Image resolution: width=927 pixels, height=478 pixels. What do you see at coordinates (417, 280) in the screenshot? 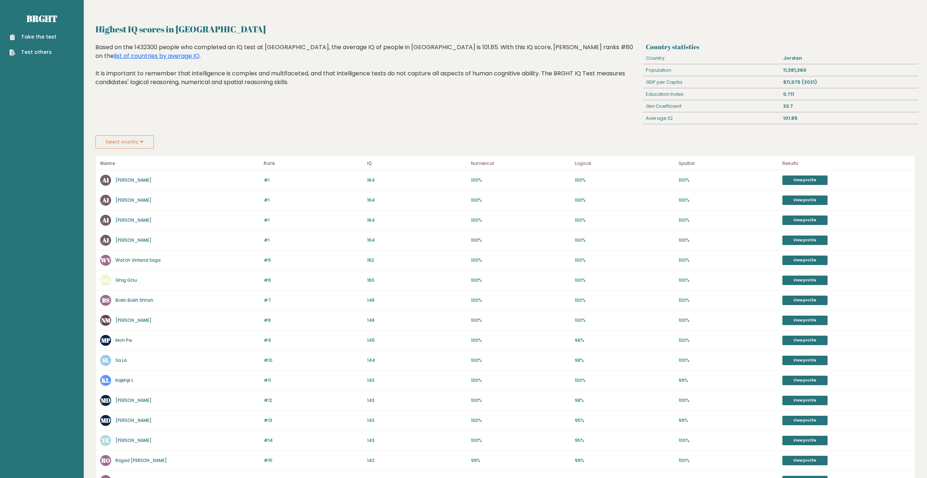
I see `p: 160` at bounding box center [417, 280].